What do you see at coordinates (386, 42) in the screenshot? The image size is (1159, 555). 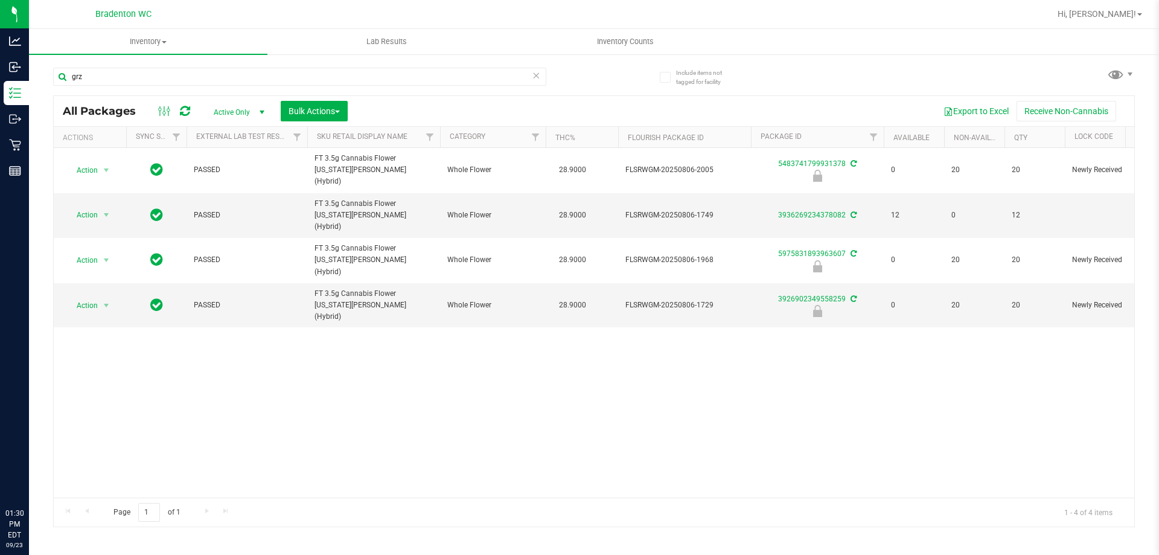 I see `span: Lab Results` at bounding box center [386, 42].